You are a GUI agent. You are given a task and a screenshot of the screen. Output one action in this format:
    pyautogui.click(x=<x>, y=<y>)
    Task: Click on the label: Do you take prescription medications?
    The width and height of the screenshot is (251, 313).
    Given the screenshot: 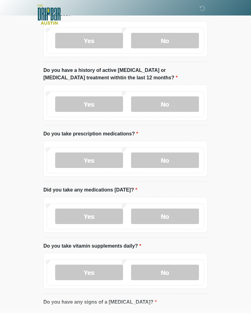 What is the action you would take?
    pyautogui.click(x=91, y=134)
    